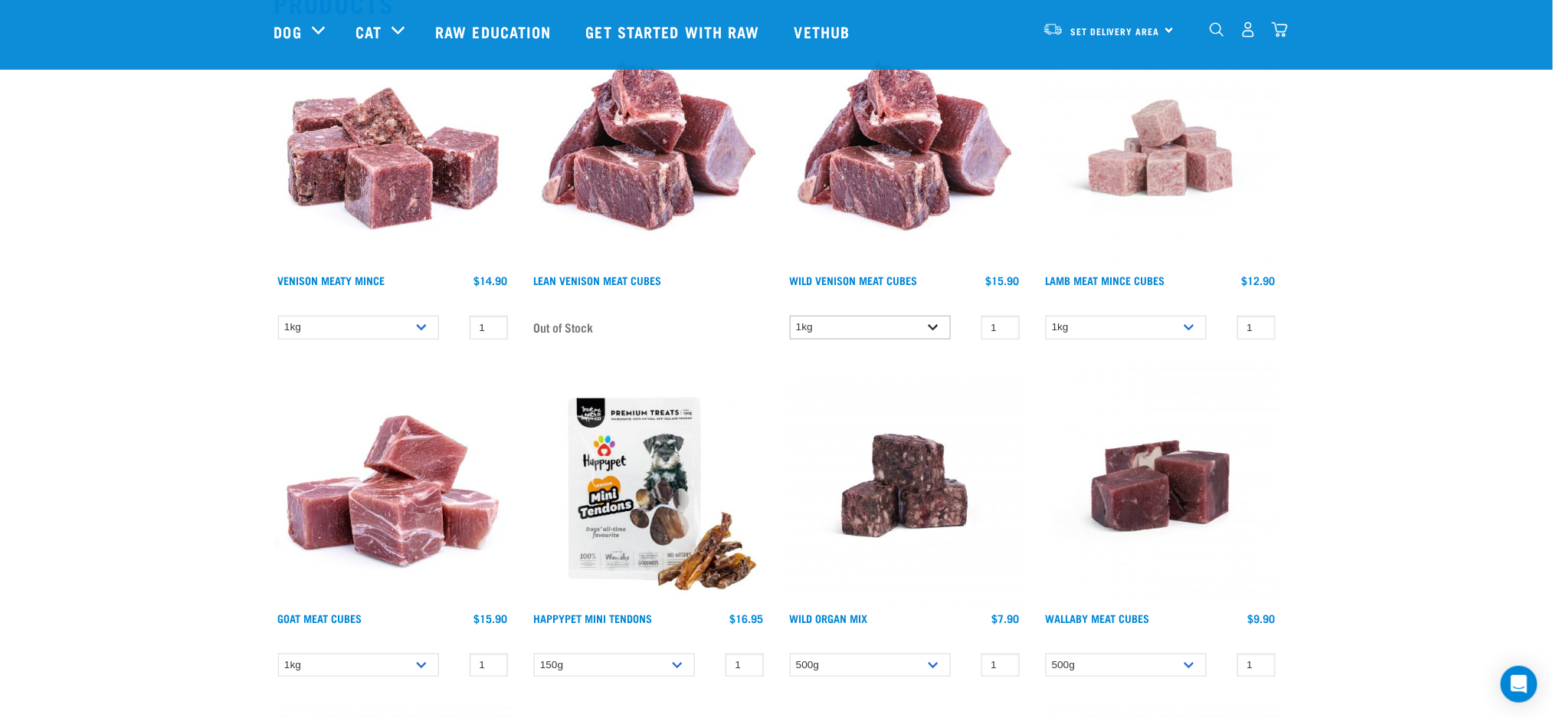 This screenshot has width=1553, height=718. I want to click on a: Happypet Mini Tendons, so click(593, 618).